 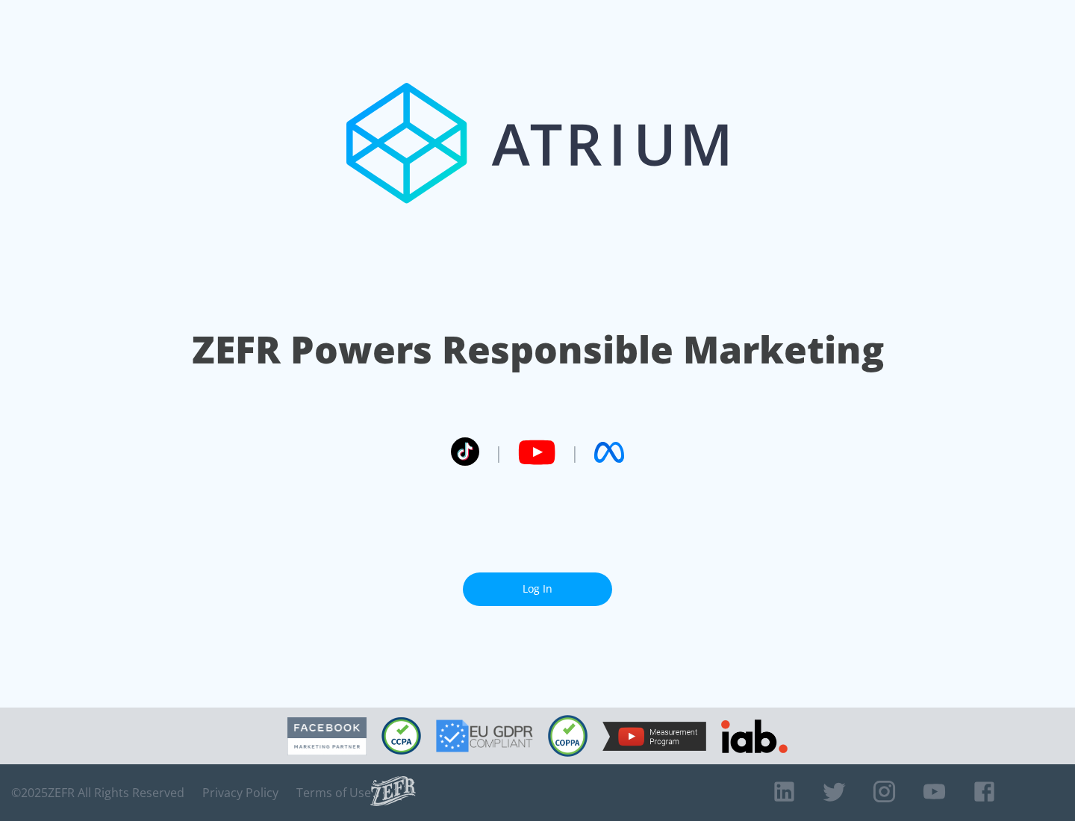 What do you see at coordinates (654, 736) in the screenshot?
I see `img: YouTube Measurement Program` at bounding box center [654, 736].